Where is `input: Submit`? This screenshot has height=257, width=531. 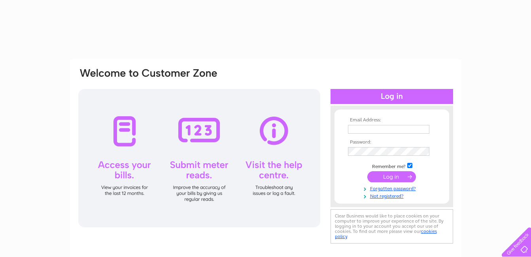 input: Submit is located at coordinates (391, 177).